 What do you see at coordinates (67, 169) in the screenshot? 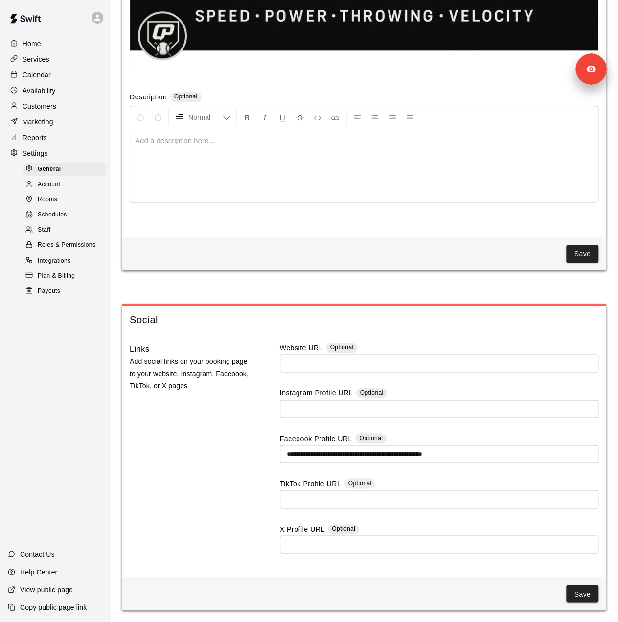
I see `a: General` at bounding box center [67, 169].